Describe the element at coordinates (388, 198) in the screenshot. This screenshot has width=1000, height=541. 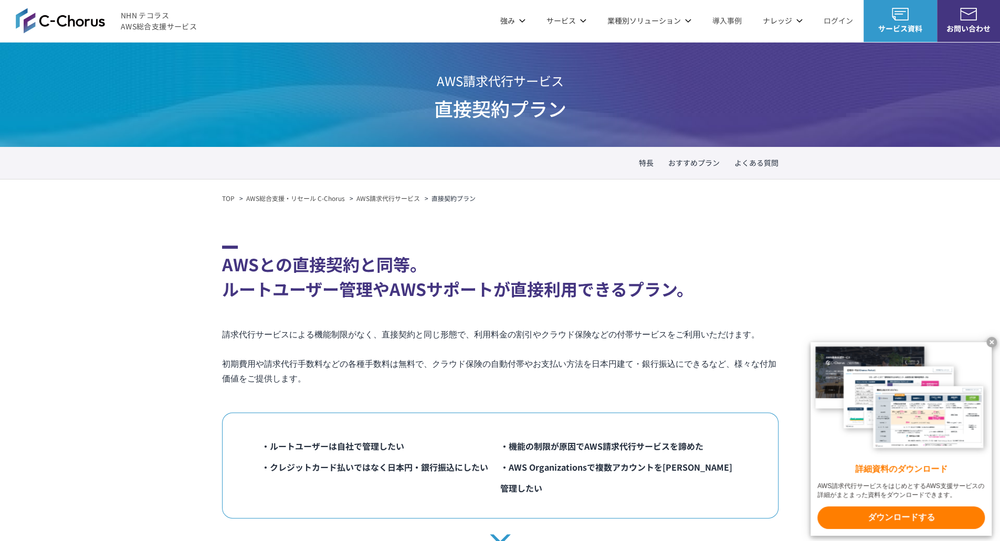
I see `a: AWS請求代行サービス` at that location.